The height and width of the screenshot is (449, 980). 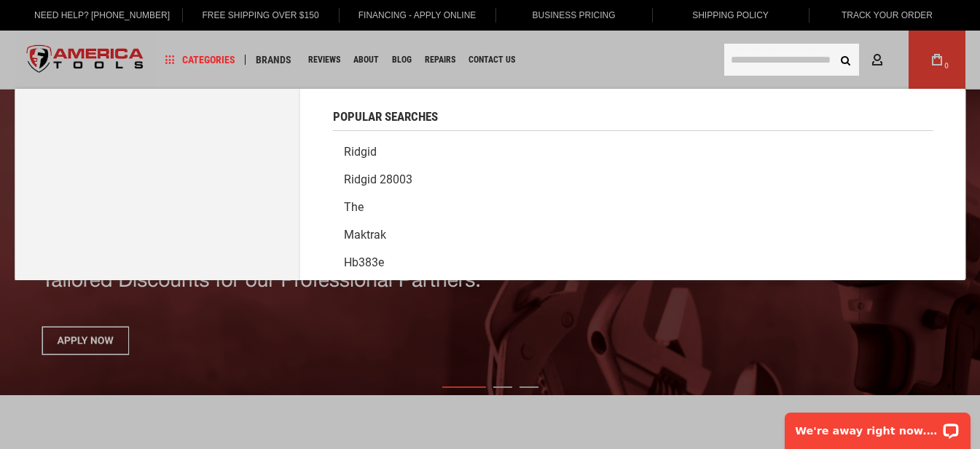 I want to click on a: Hb383e, so click(x=633, y=263).